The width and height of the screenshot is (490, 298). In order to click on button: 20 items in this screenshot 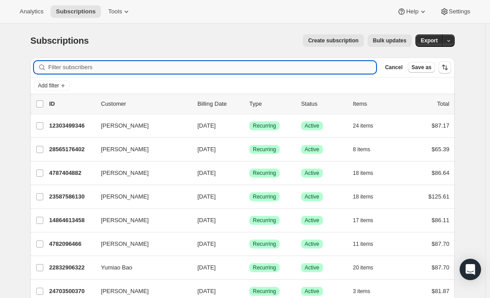, I will do `click(368, 268)`.